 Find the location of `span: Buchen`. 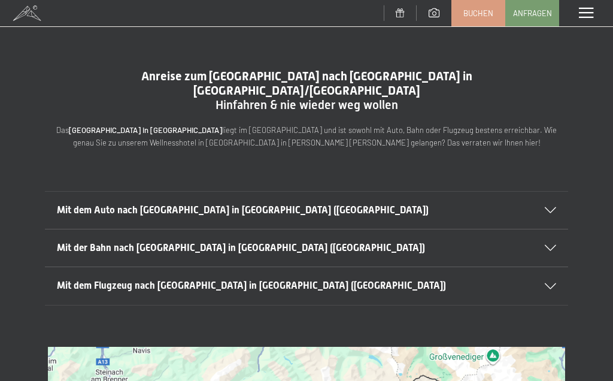

span: Buchen is located at coordinates (478, 13).